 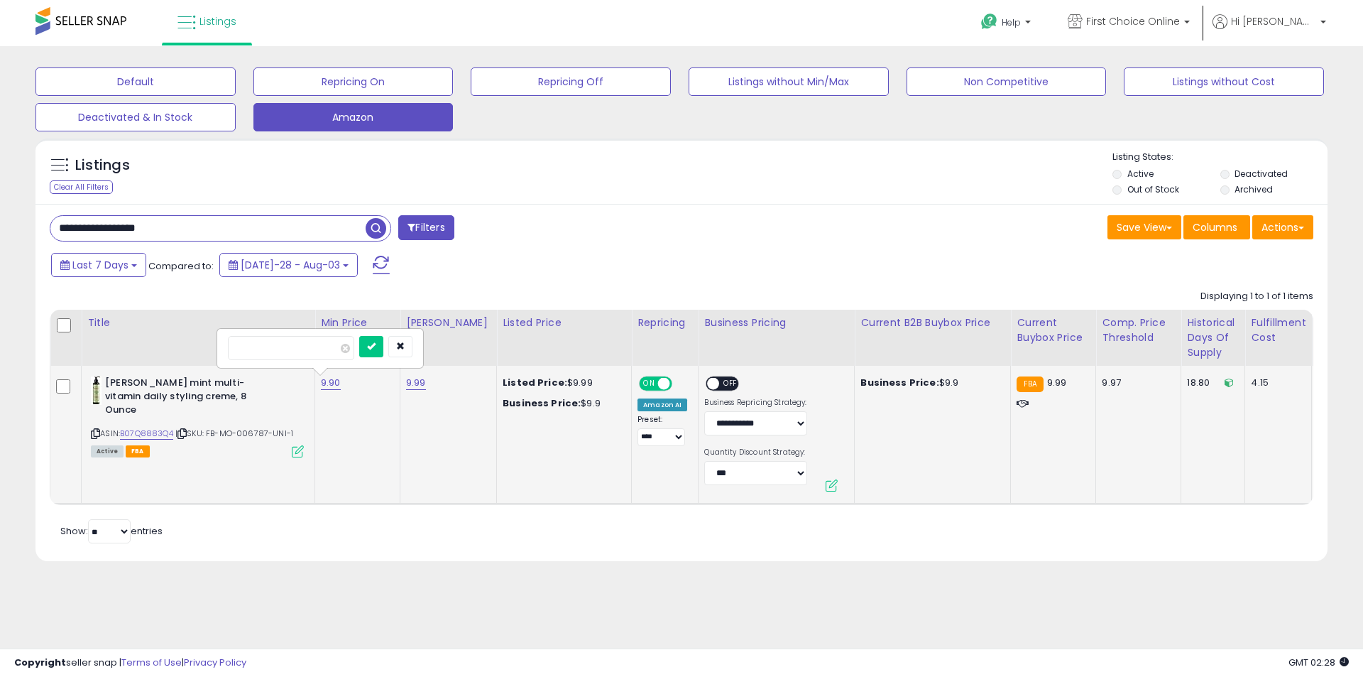 What do you see at coordinates (197, 415) in the screenshot?
I see `div: ASIN:` at bounding box center [197, 415].